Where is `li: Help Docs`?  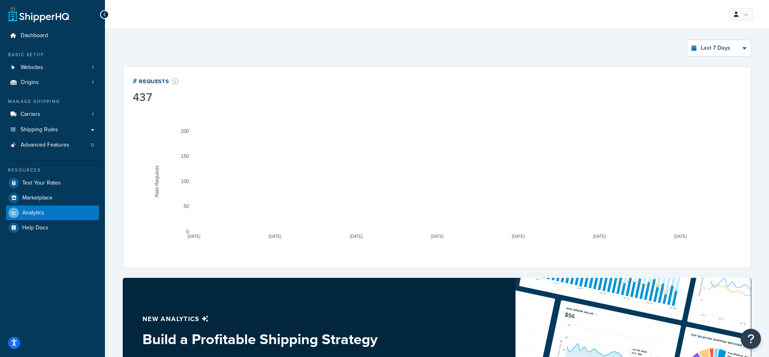 li: Help Docs is located at coordinates (52, 228).